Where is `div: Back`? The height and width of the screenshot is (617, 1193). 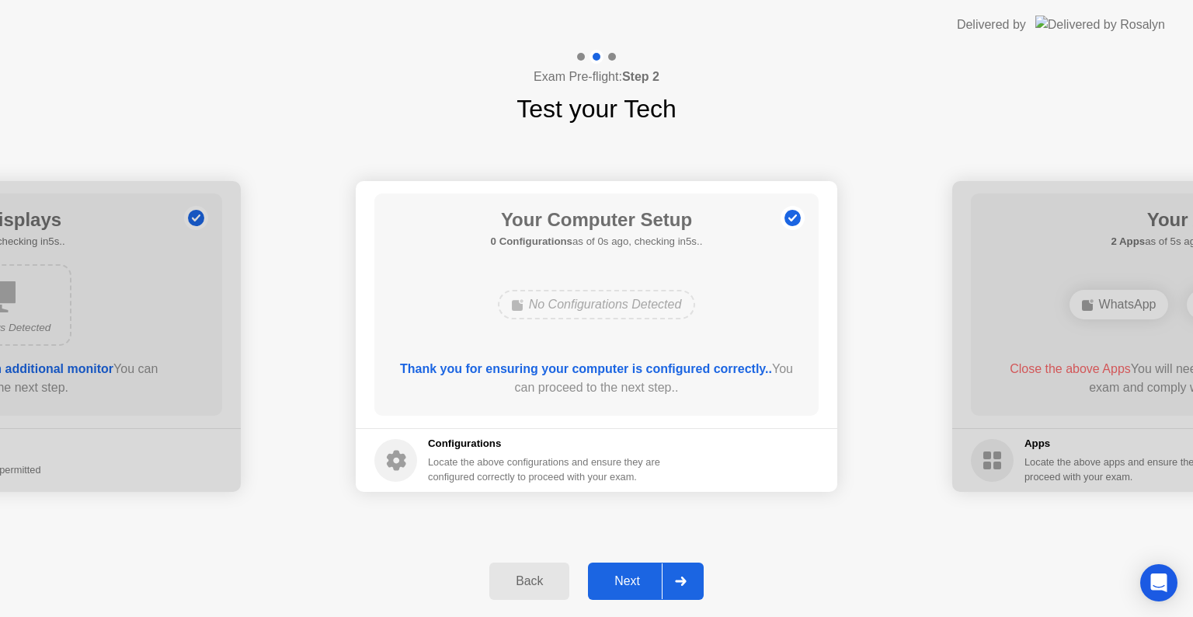 div: Back is located at coordinates (529, 581).